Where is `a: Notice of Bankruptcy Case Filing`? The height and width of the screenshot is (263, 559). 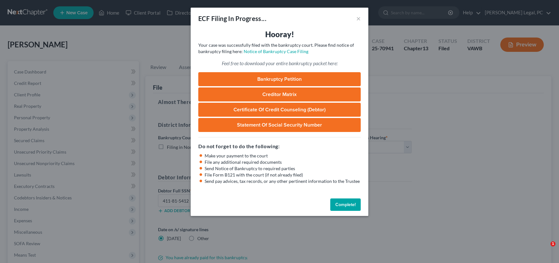 a: Notice of Bankruptcy Case Filing is located at coordinates (276, 51).